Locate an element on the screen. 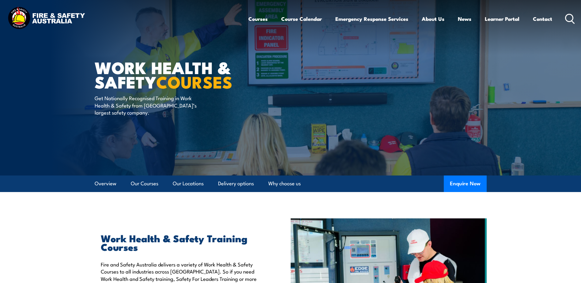 The height and width of the screenshot is (283, 581). a: Why choose us is located at coordinates (284, 183).